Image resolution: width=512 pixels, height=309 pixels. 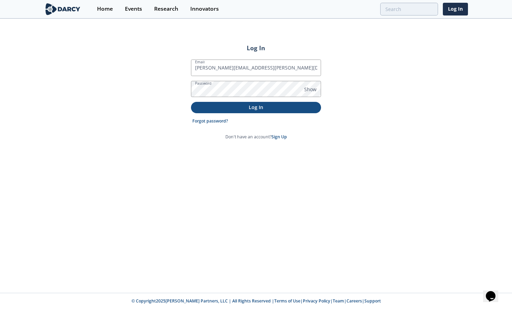 I want to click on h2: Log In, so click(x=256, y=48).